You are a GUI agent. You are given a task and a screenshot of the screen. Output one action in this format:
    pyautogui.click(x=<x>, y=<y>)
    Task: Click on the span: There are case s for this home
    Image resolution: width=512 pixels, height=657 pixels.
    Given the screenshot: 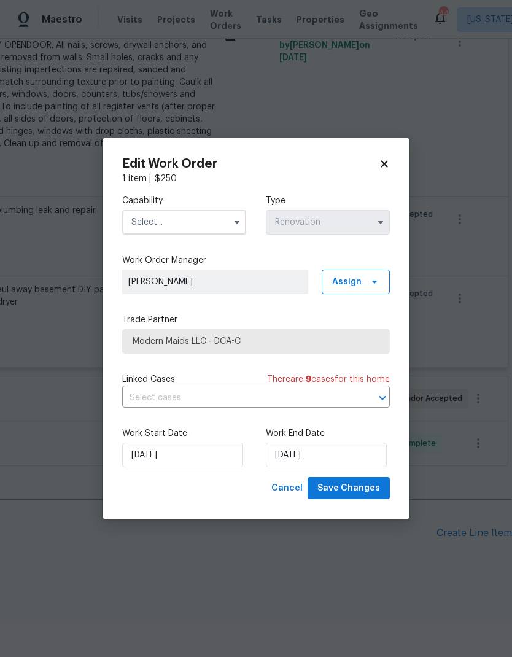 What is the action you would take?
    pyautogui.click(x=329, y=380)
    